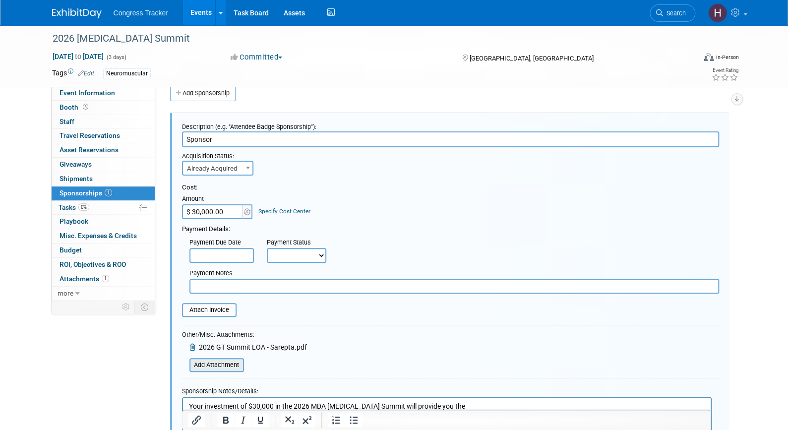 The width and height of the screenshot is (788, 430). Describe the element at coordinates (144, 307) in the screenshot. I see `td: Toggle Event Tabs` at that location.